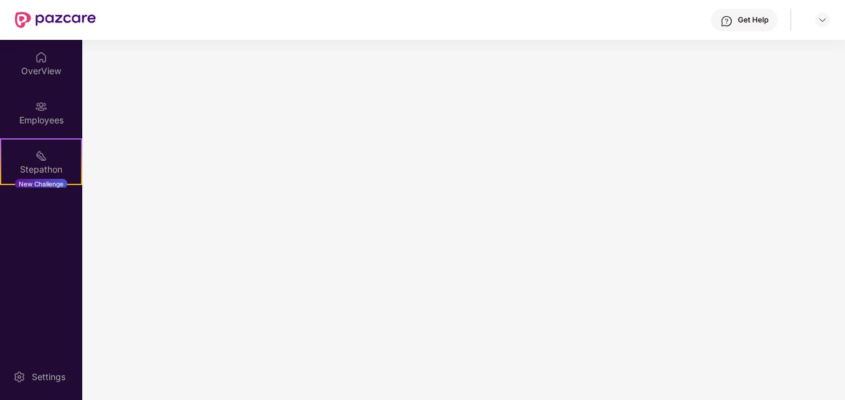 The width and height of the screenshot is (845, 400). Describe the element at coordinates (753, 20) in the screenshot. I see `div: Get Help` at that location.